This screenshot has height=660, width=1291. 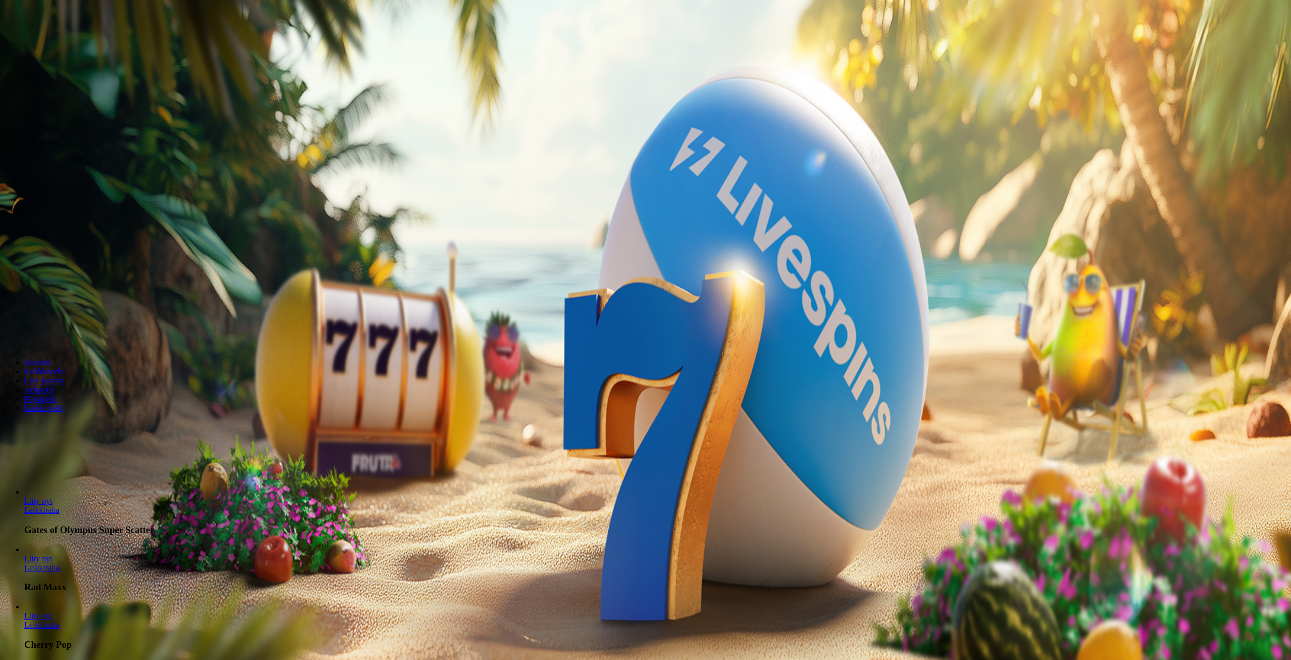 What do you see at coordinates (37, 362) in the screenshot?
I see `a: Suositut` at bounding box center [37, 362].